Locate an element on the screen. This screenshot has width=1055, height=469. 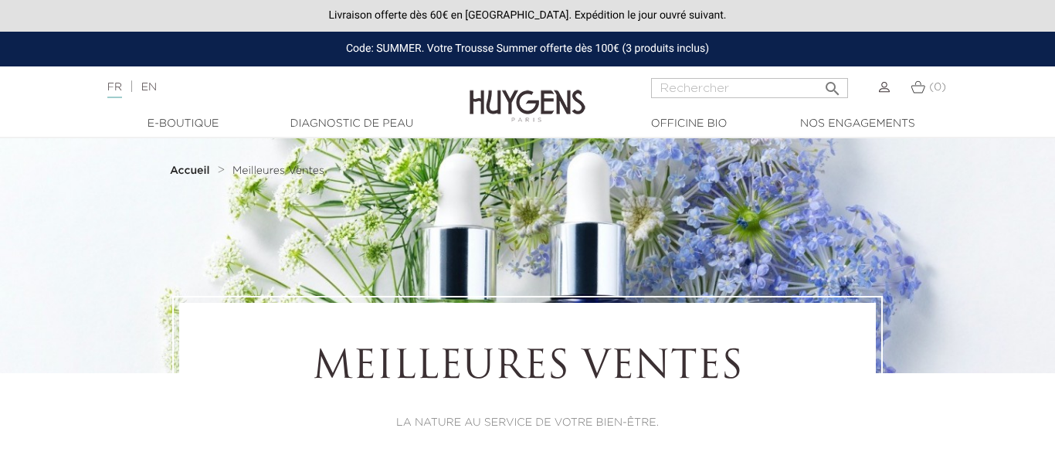
strong: Accueil is located at coordinates (190, 171).